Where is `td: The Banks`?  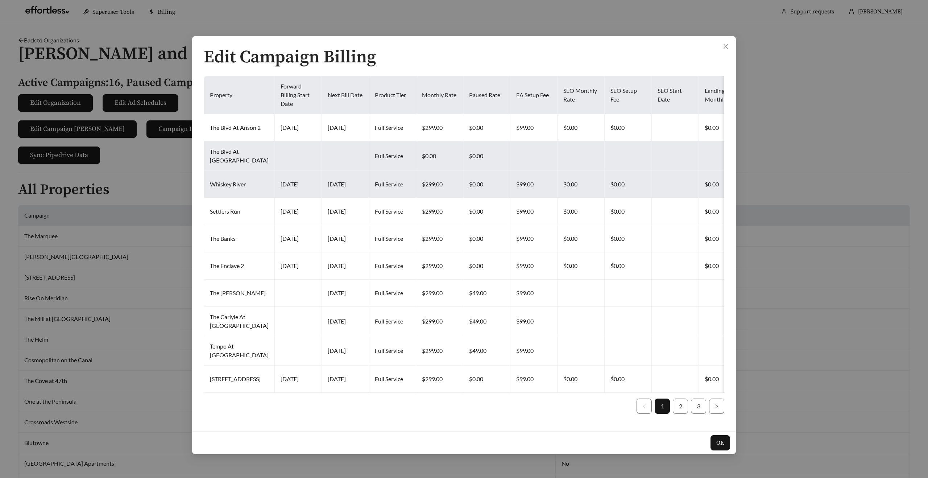
td: The Banks is located at coordinates (239, 239).